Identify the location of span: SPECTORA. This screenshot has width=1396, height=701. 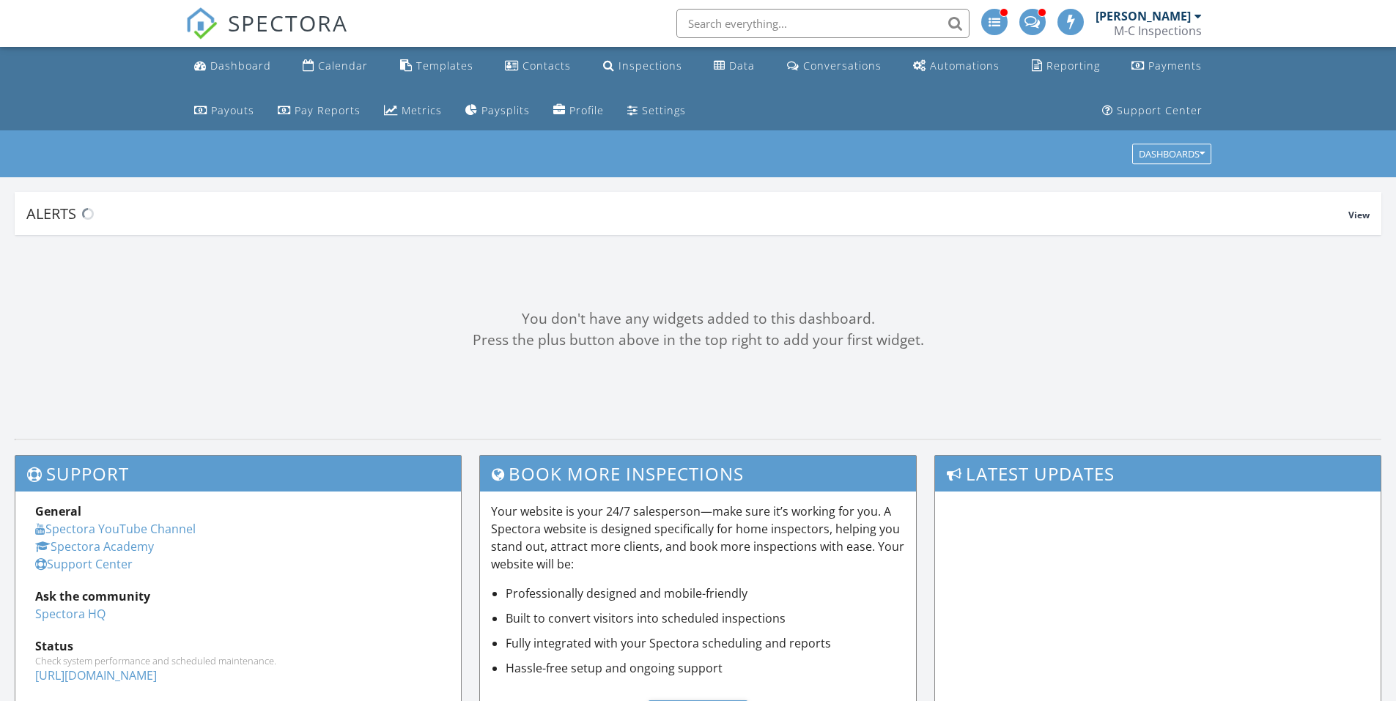
(288, 23).